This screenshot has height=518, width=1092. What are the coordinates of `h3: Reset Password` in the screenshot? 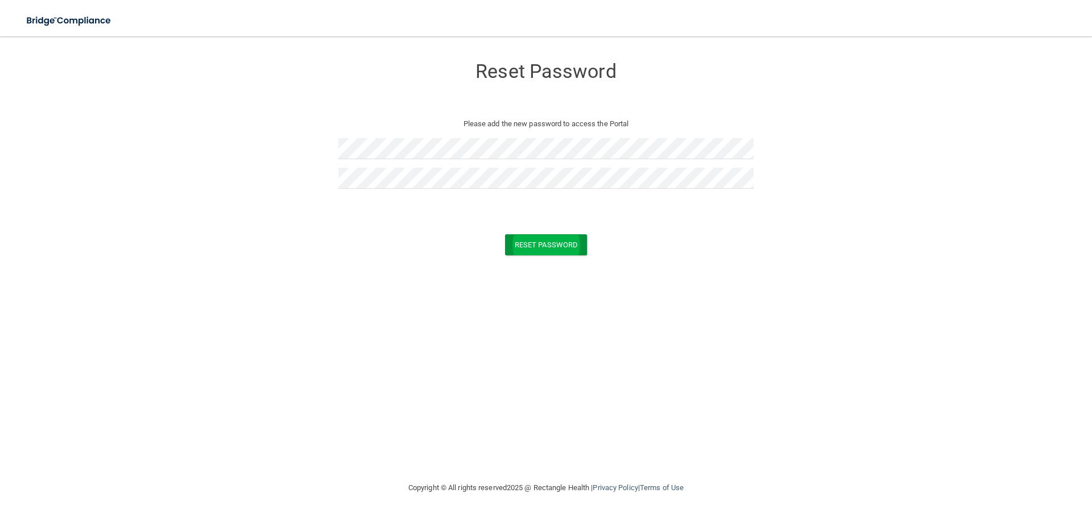 It's located at (546, 71).